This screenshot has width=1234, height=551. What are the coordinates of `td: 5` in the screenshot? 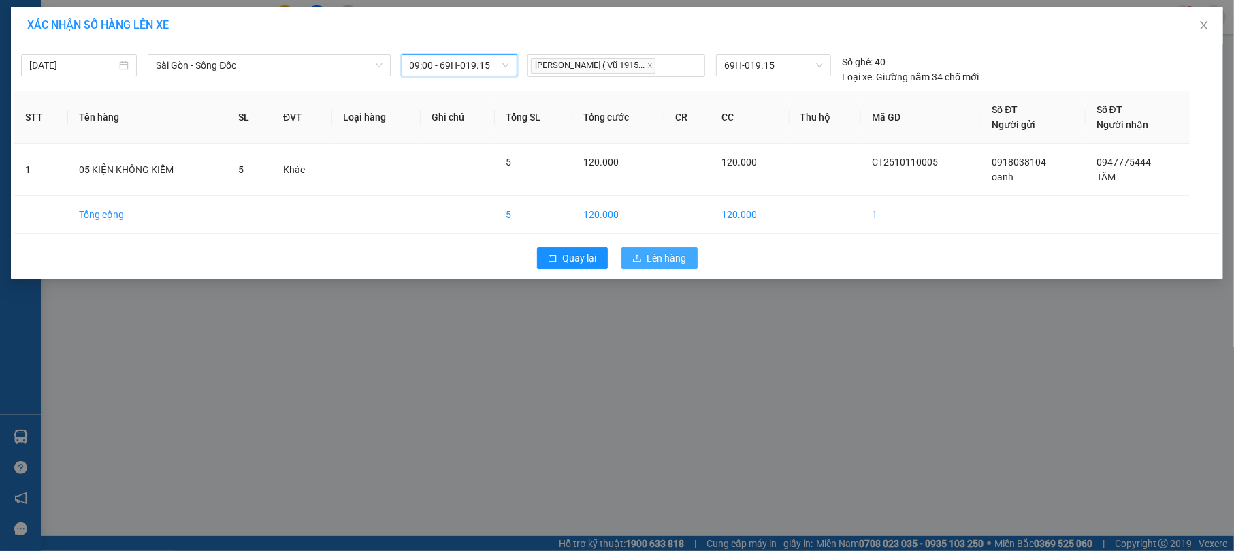 It's located at (534, 214).